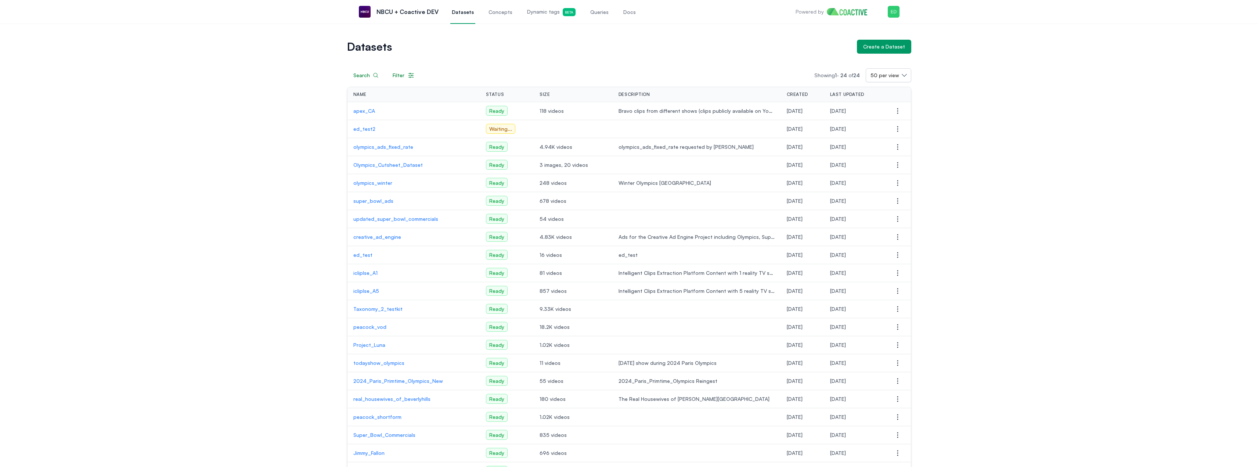 This screenshot has height=467, width=1258. What do you see at coordinates (495, 94) in the screenshot?
I see `span: Status` at bounding box center [495, 94].